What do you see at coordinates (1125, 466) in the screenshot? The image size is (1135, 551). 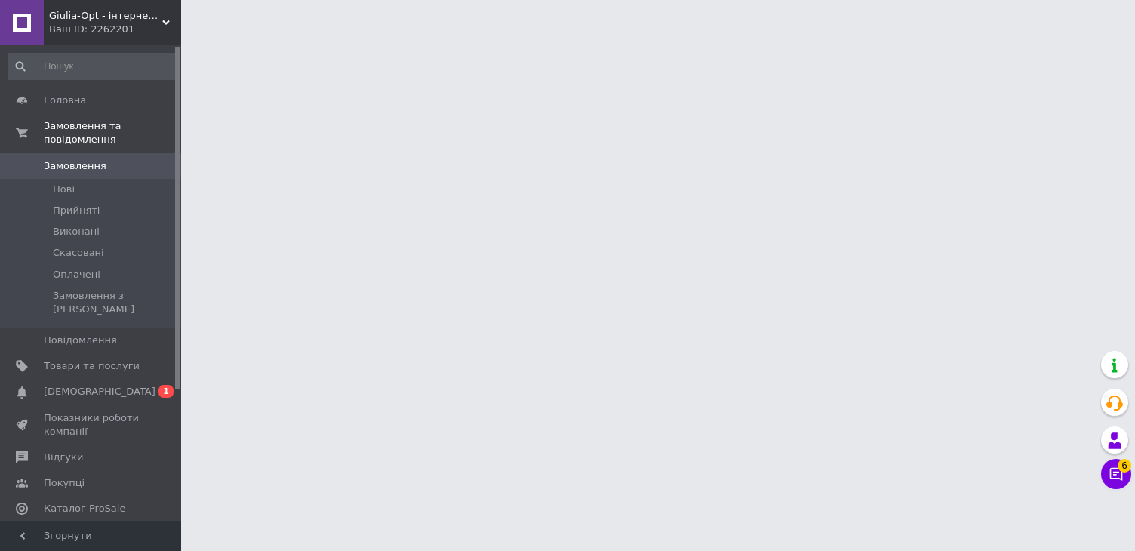 I see `span: 6` at bounding box center [1125, 466].